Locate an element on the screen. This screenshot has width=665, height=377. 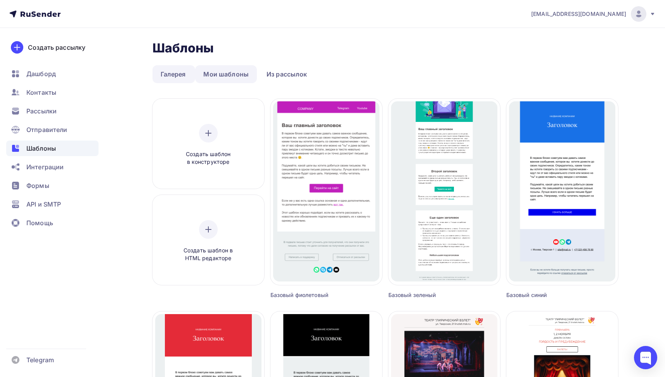
span: API и SMTP is located at coordinates (43, 204).